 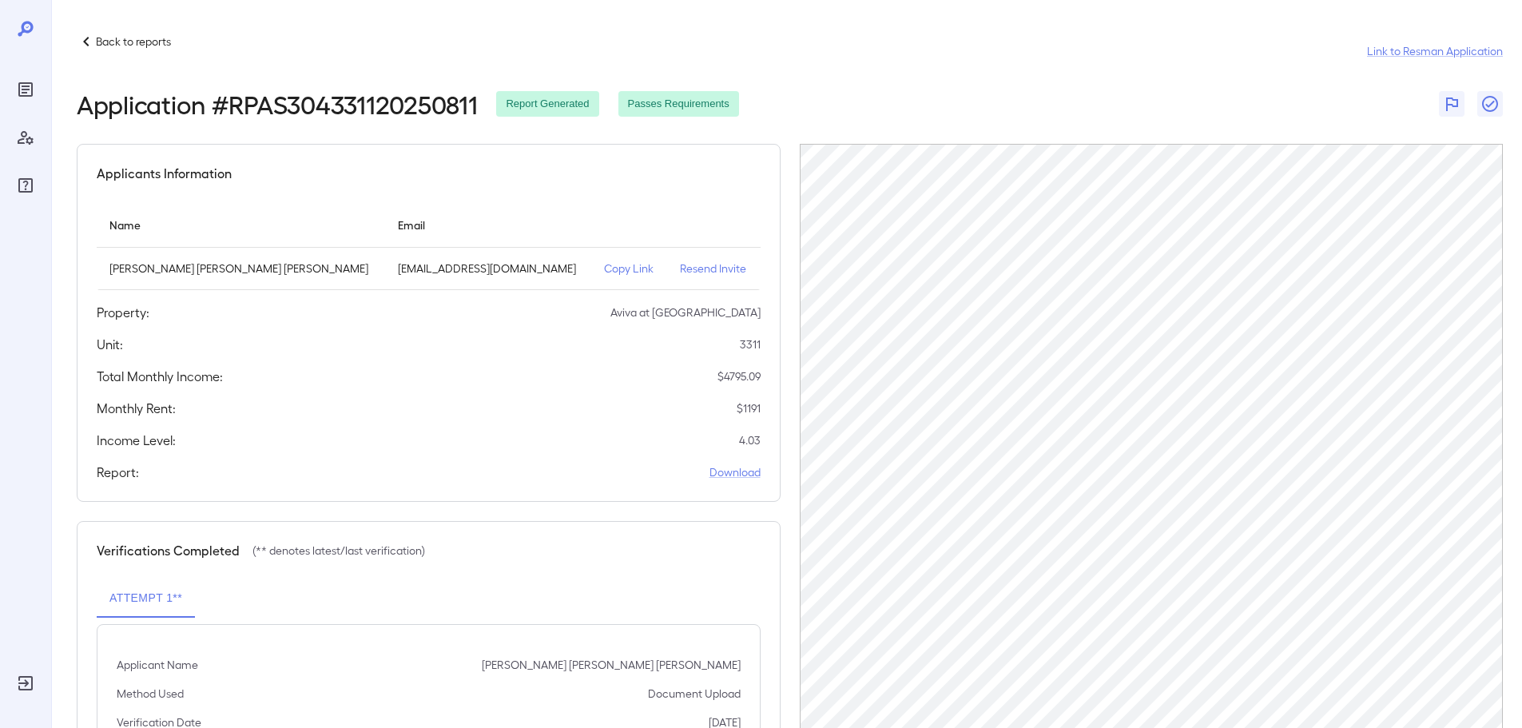 I want to click on button: Close Report, so click(x=1490, y=104).